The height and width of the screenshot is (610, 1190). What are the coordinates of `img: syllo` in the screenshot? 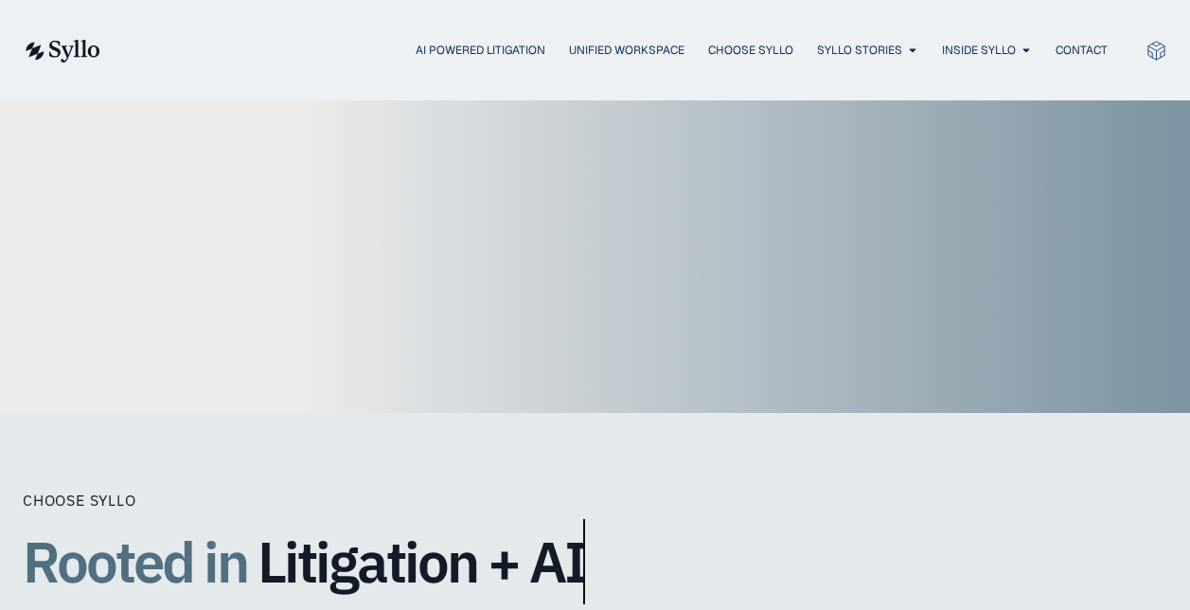 It's located at (62, 51).